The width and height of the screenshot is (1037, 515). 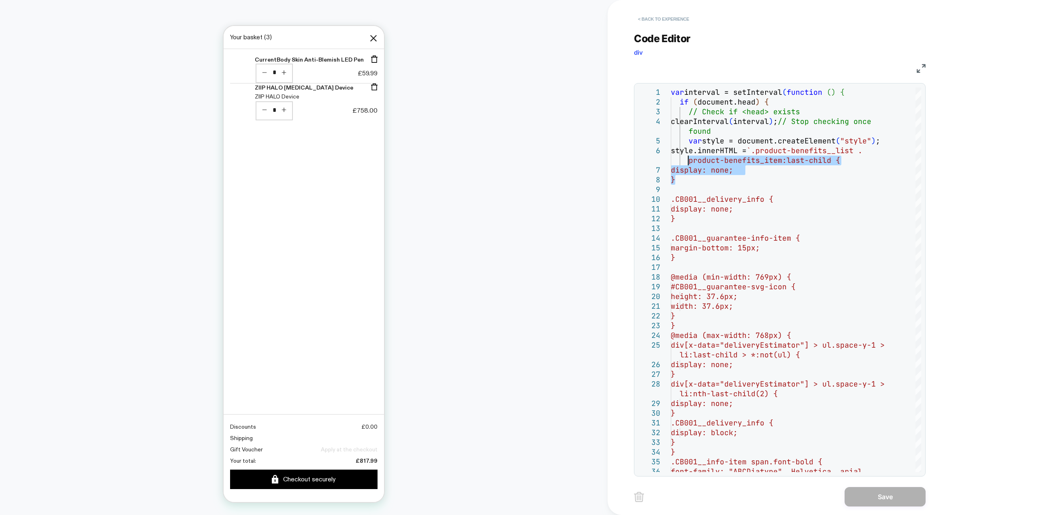 I want to click on div: 5, so click(x=649, y=141).